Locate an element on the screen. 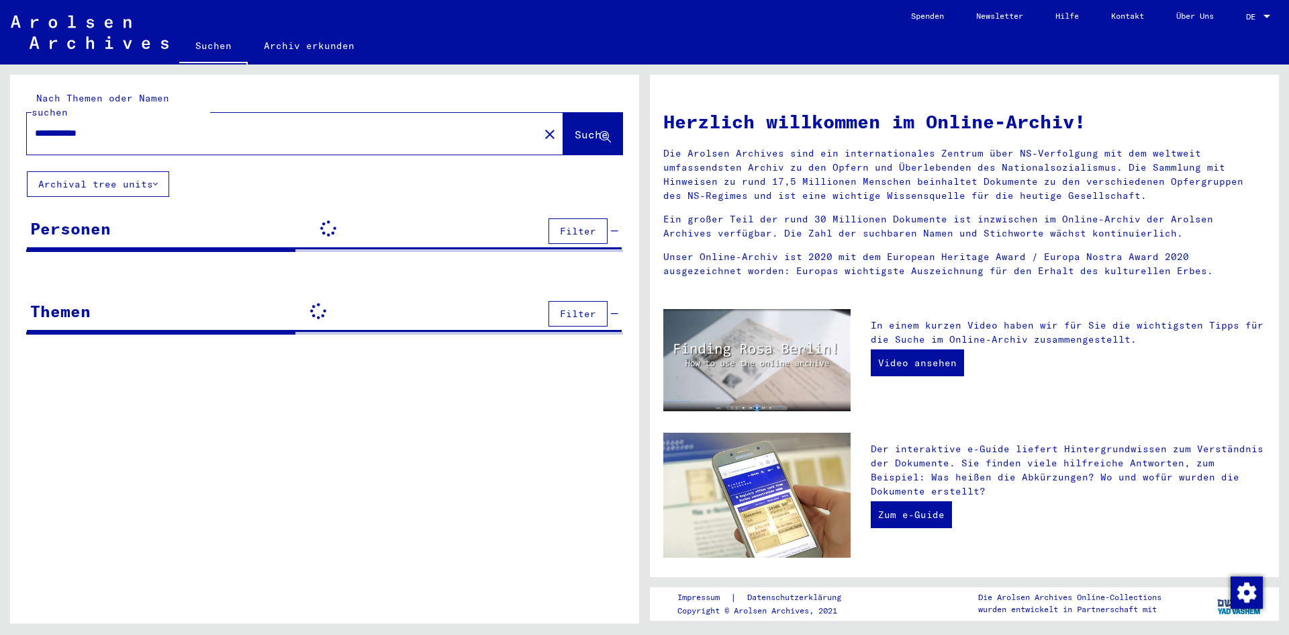 This screenshot has width=1289, height=635. img: video.jpg is located at coordinates (757, 360).